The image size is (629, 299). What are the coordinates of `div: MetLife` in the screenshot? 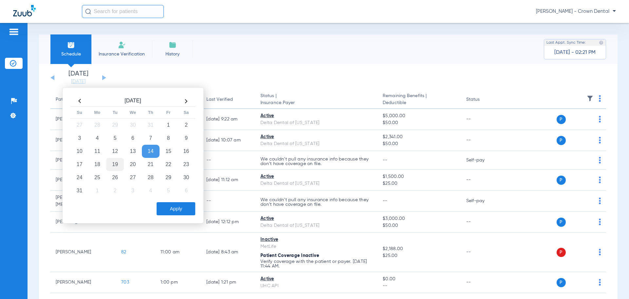 It's located at (316, 246).